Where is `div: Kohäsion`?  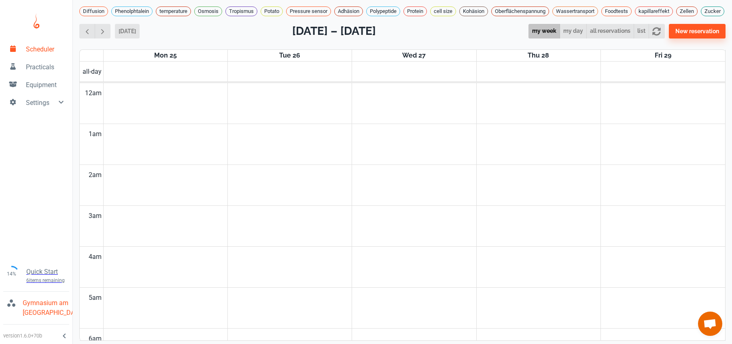 div: Kohäsion is located at coordinates (473, 11).